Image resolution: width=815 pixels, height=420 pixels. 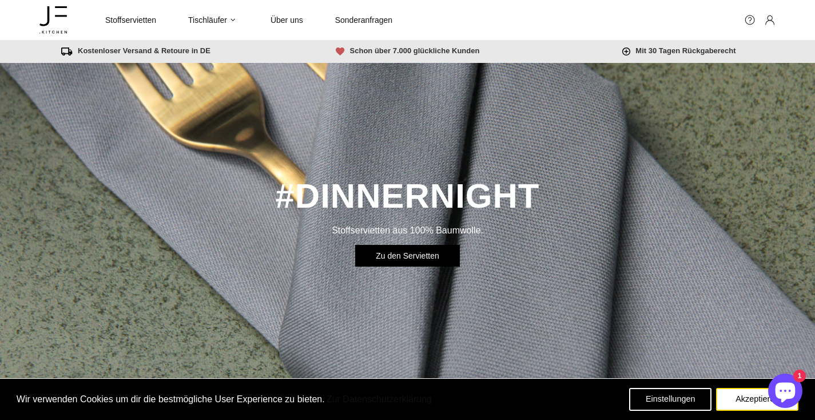 I want to click on span: Mit 30 Tagen Rückgaberecht, so click(x=679, y=51).